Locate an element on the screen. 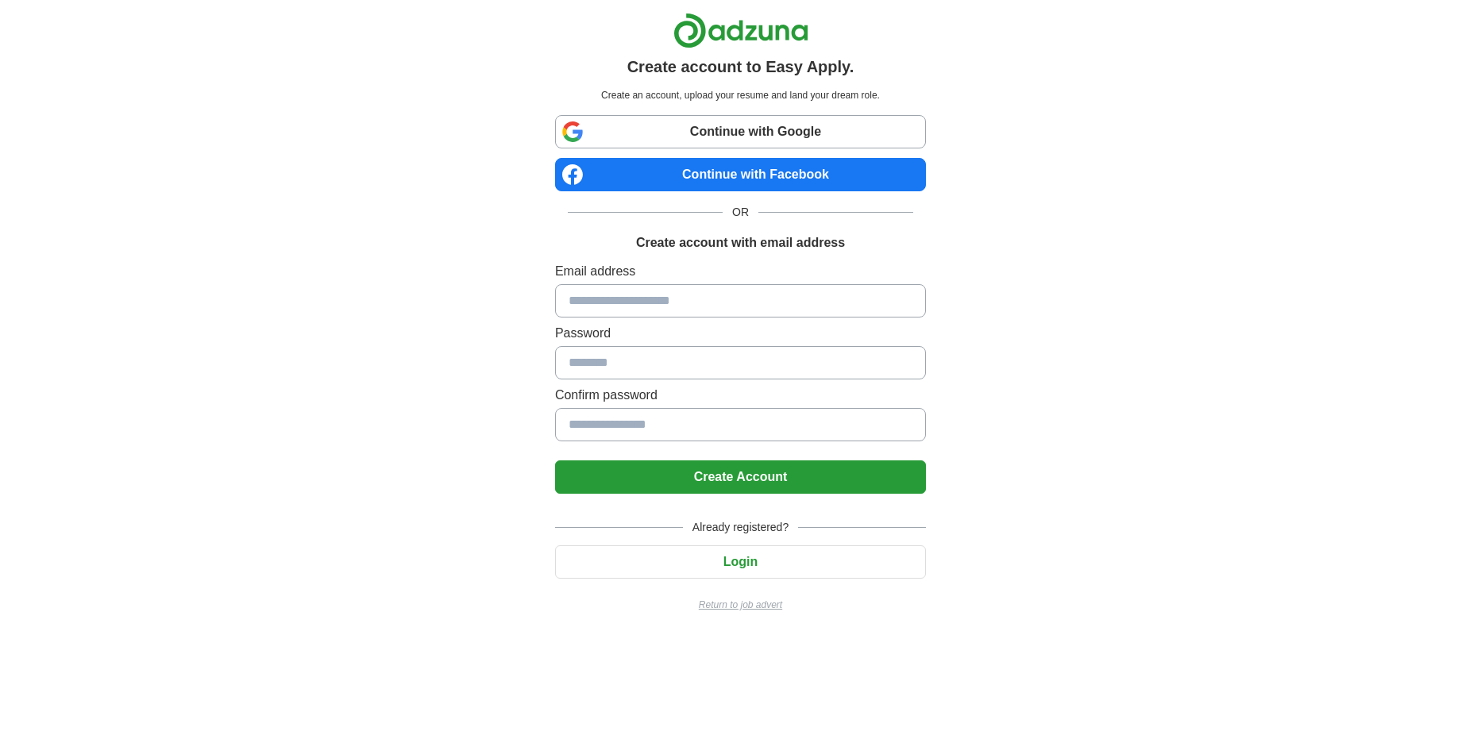 The image size is (1481, 735). img: Adzuna logo is located at coordinates (741, 30).